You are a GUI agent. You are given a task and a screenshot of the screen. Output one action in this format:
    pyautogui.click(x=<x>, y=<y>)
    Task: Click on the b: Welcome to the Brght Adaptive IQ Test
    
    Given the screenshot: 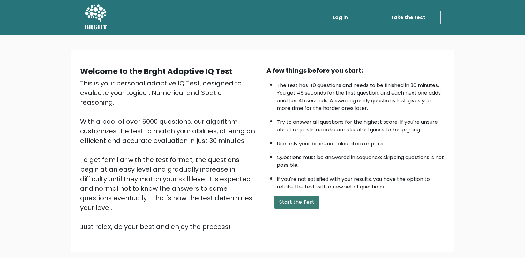 What is the action you would take?
    pyautogui.click(x=156, y=71)
    